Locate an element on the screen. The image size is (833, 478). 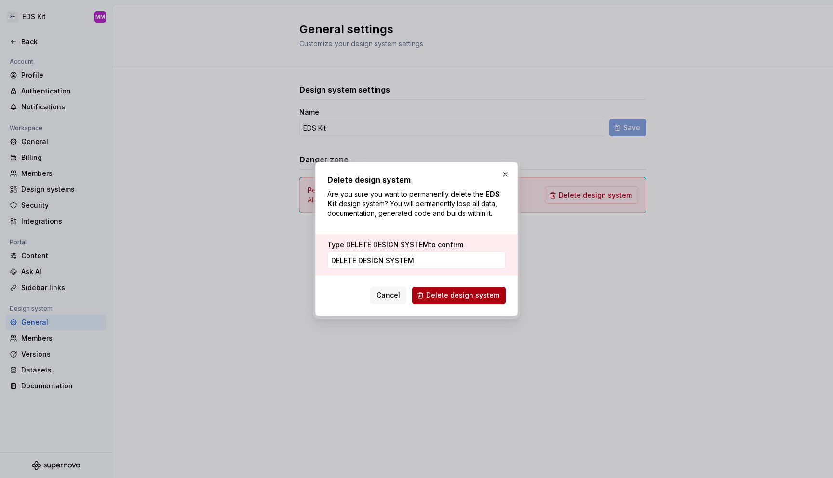
label: Type to confirm is located at coordinates (396, 245).